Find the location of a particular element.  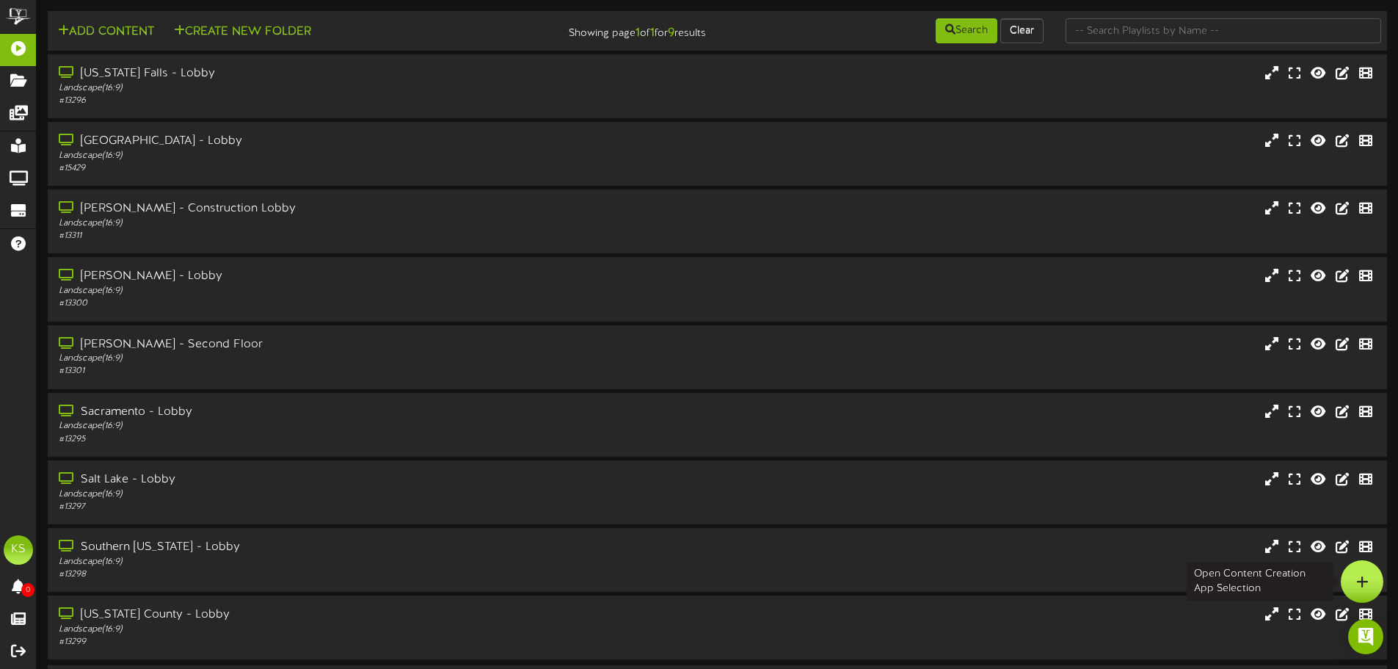

div: # 13296 is located at coordinates (327, 101).